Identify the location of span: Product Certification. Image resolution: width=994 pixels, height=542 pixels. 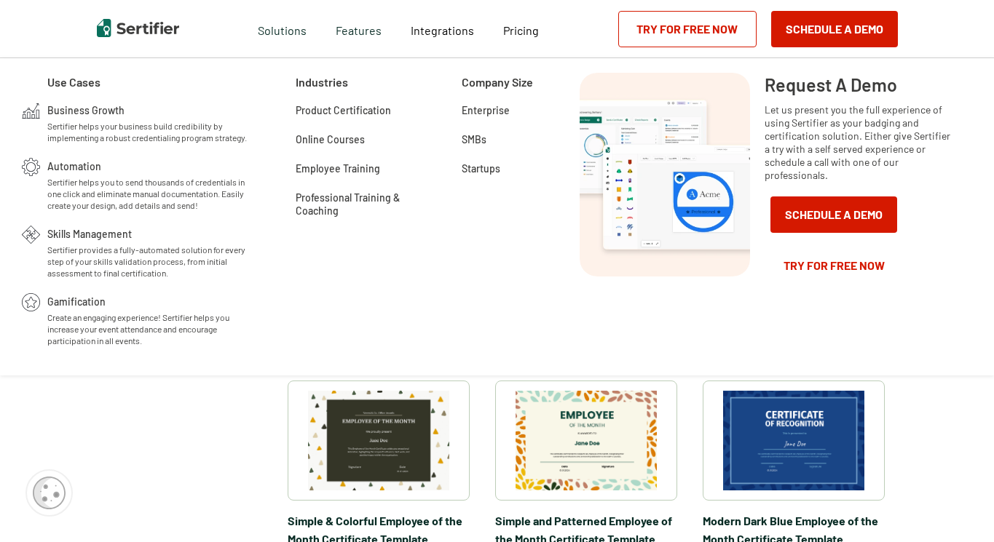
(343, 109).